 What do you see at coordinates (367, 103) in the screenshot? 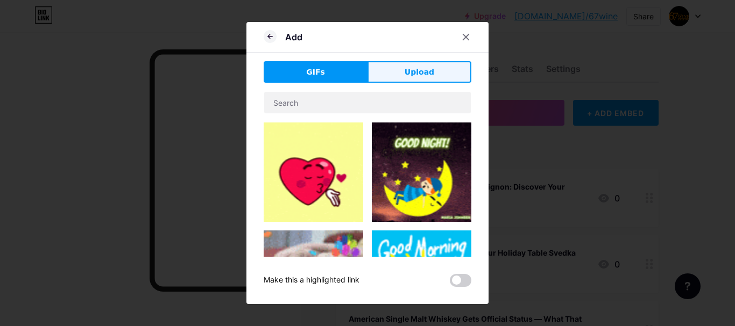
I see `input: Search` at bounding box center [367, 103].